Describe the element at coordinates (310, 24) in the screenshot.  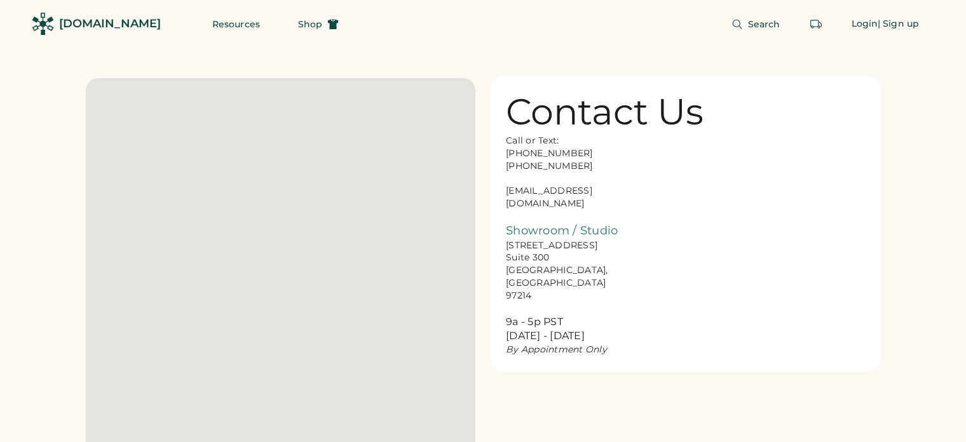
I see `span: Shop` at that location.